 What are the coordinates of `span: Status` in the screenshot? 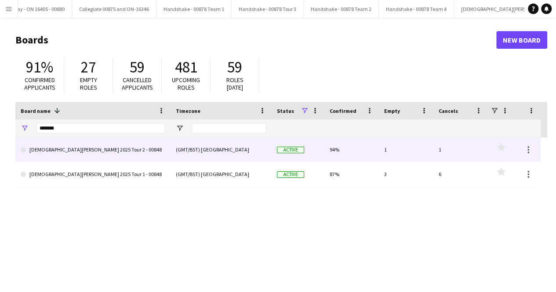 It's located at (285, 111).